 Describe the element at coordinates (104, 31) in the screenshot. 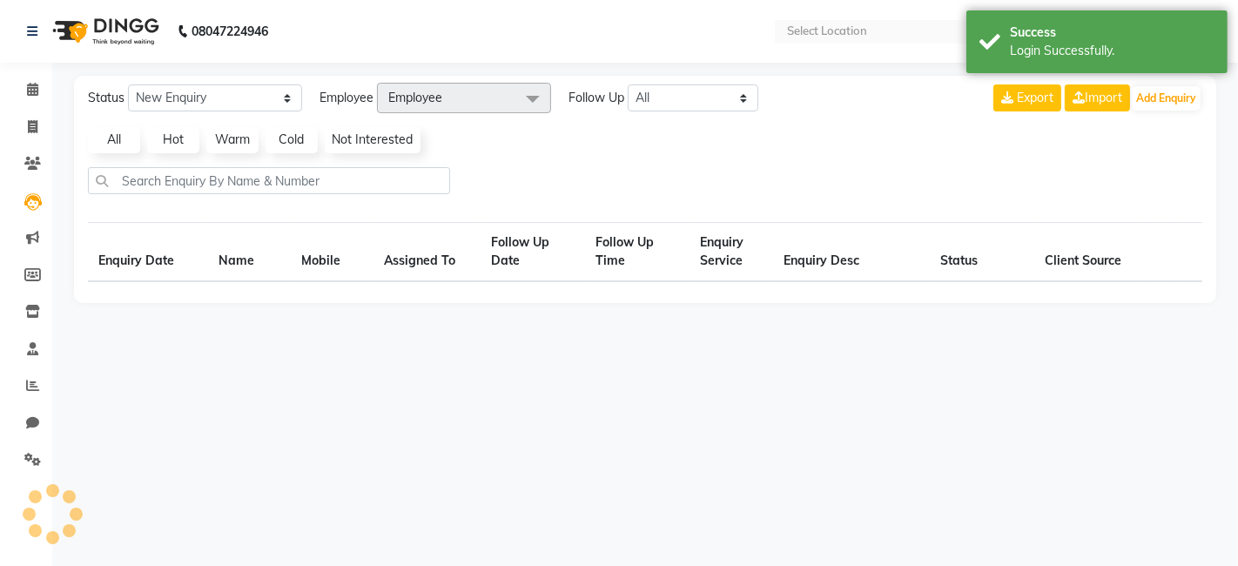

I see `img: logo` at that location.